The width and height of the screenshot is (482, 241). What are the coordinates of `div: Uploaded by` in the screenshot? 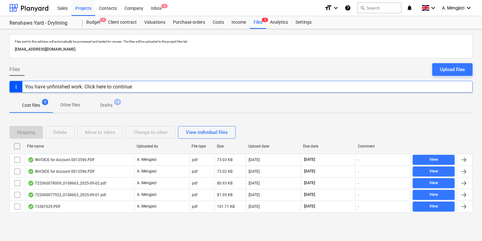 It's located at (162, 146).